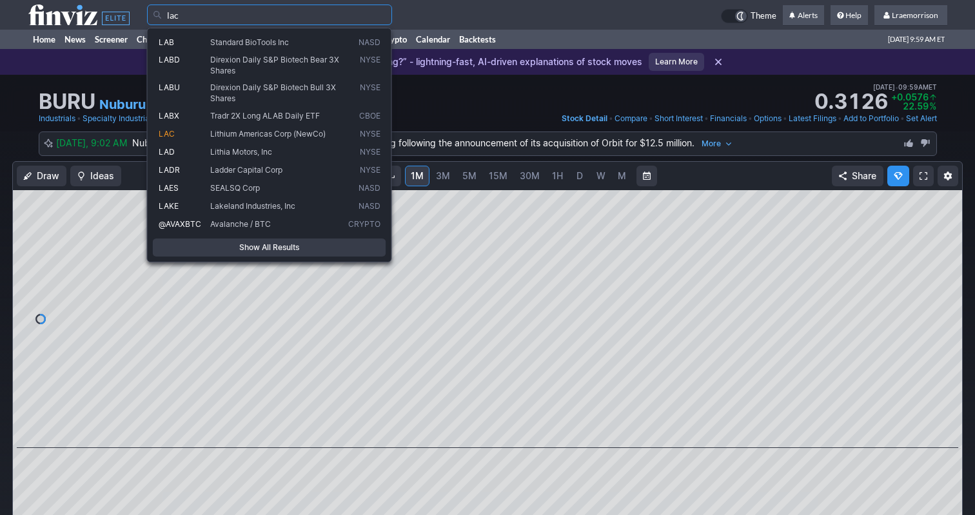 The image size is (975, 515). What do you see at coordinates (445, 62) in the screenshot?
I see `p: Introducing “Why Is It Moving?” - lightning-fast, AI-driven explanations of stock moves` at bounding box center [445, 62].